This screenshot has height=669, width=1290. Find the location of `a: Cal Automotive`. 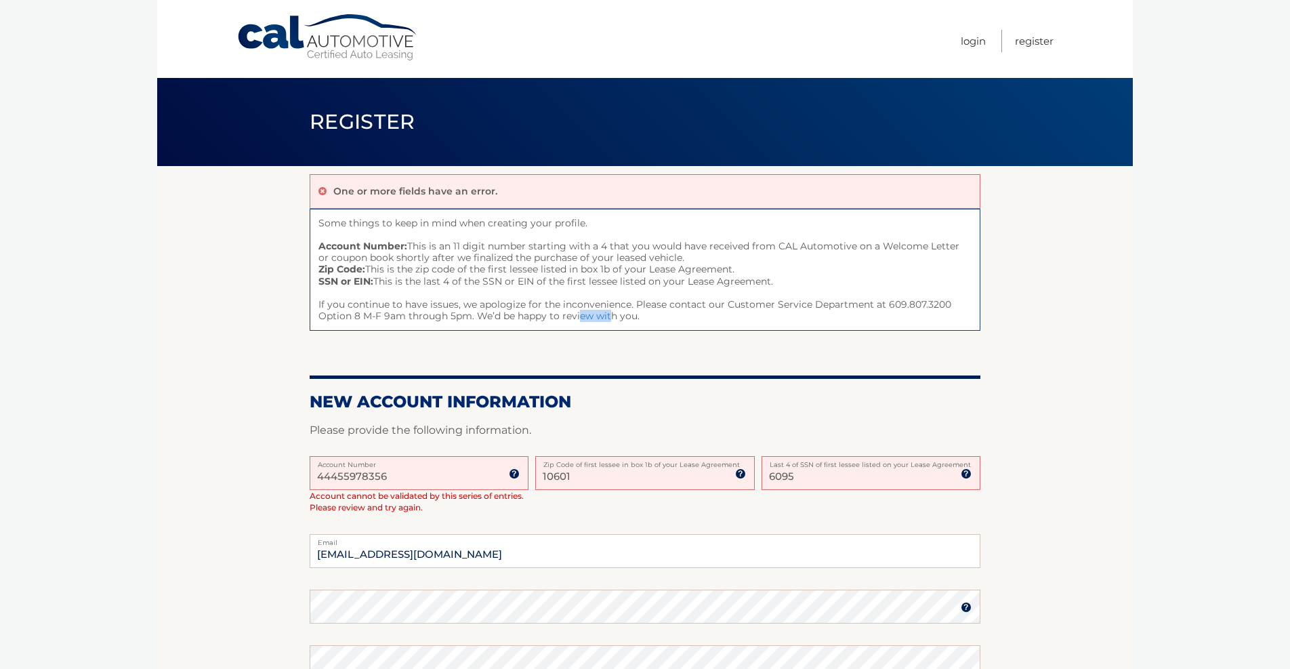

a: Cal Automotive is located at coordinates (328, 37).